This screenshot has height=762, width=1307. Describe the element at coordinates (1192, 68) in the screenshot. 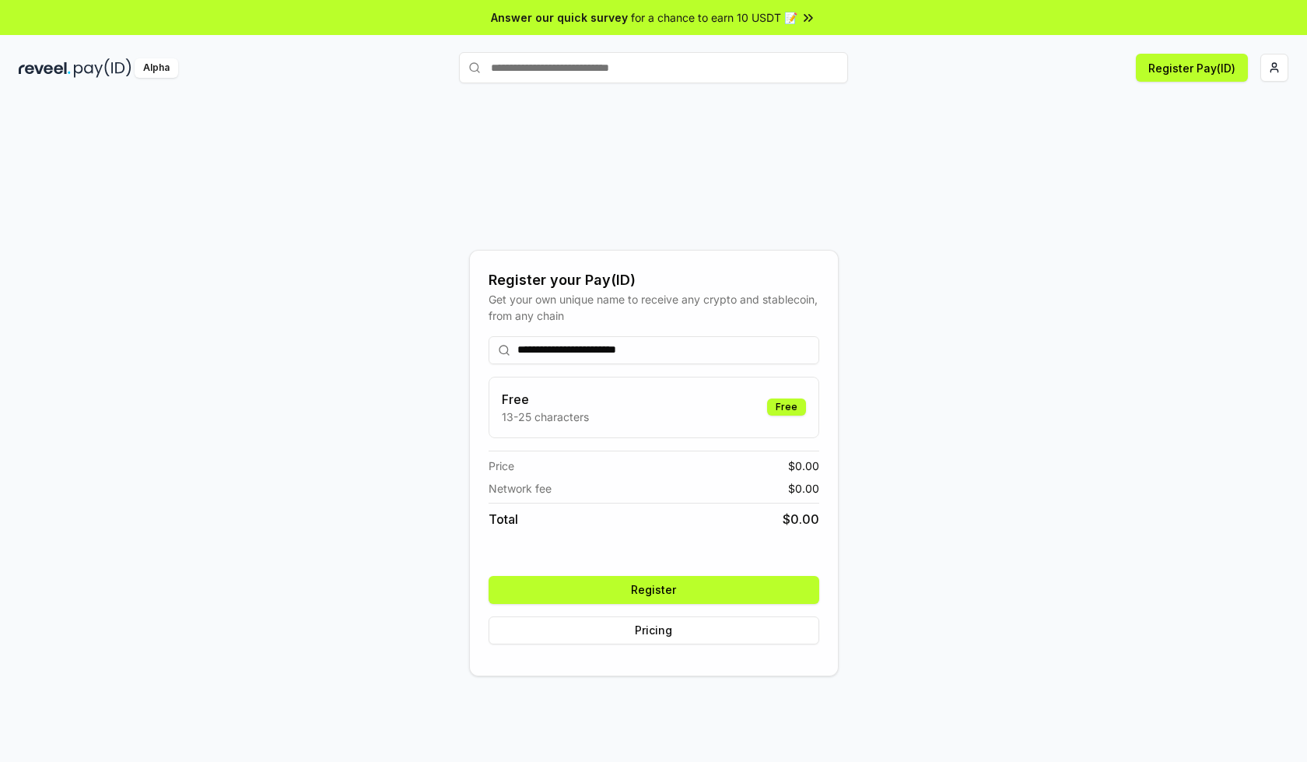

I see `button: Register Pay(ID)` at that location.